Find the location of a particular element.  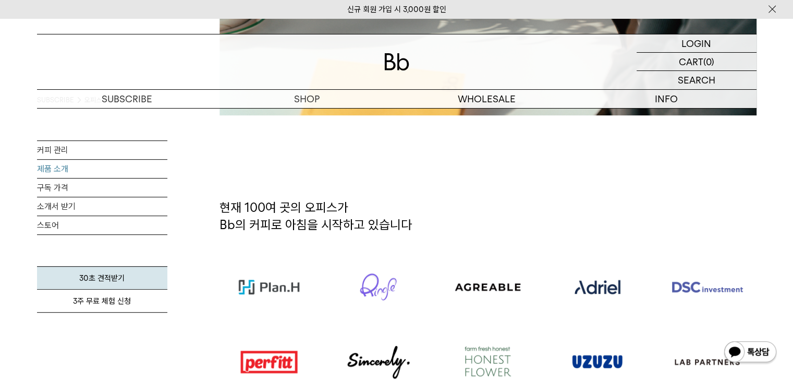

p: INFO is located at coordinates (666, 99).